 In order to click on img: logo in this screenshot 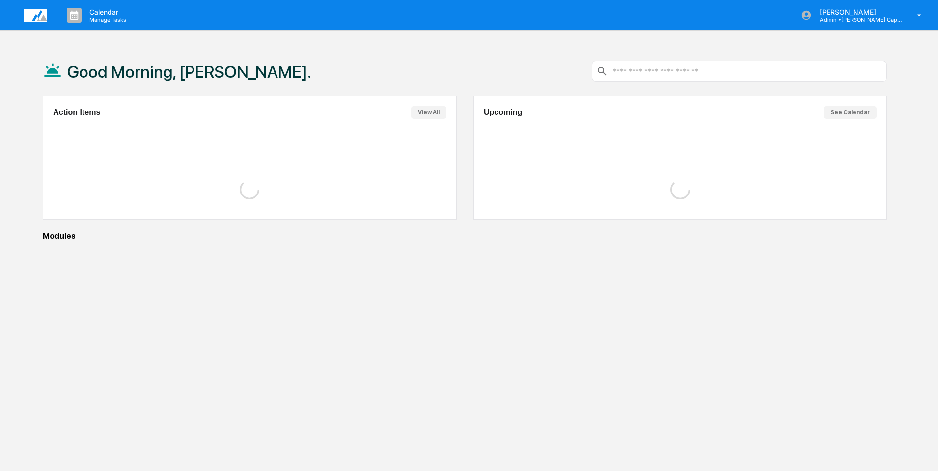, I will do `click(35, 15)`.